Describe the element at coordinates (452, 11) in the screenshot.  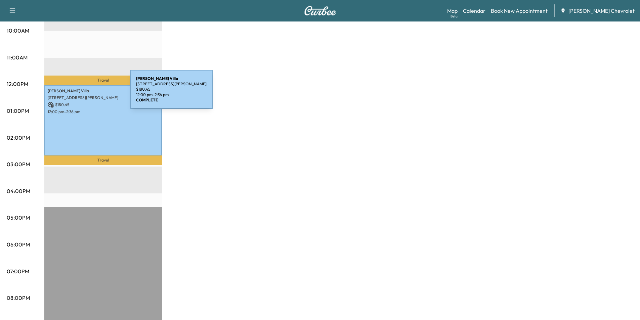
I see `a: MapBeta` at that location.